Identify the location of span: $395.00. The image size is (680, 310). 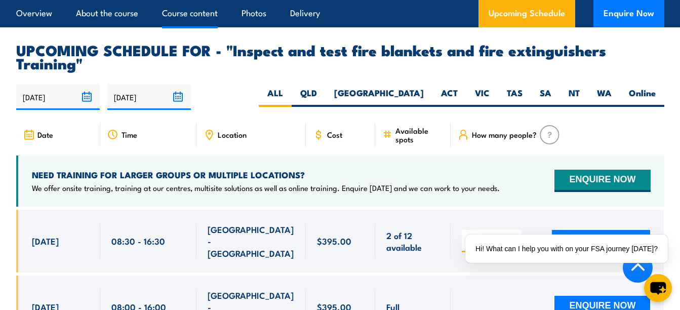
(334, 240).